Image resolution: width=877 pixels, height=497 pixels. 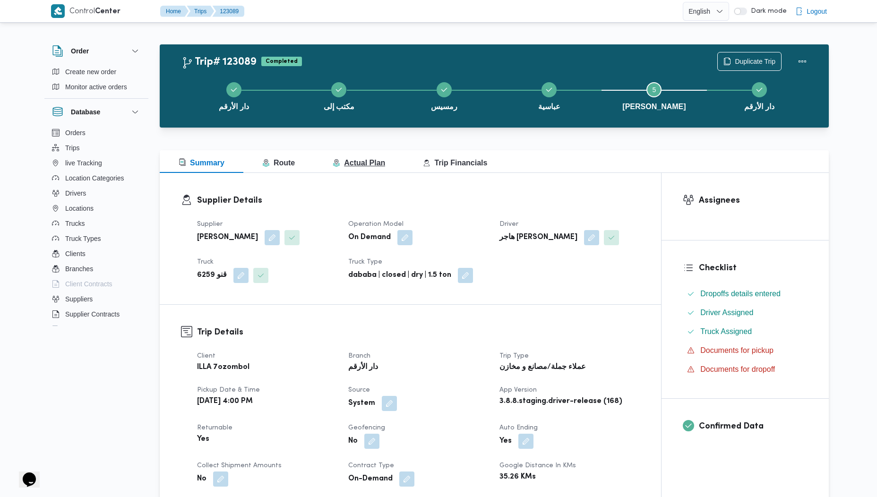 I want to click on span: Collect Shipment Amounts, so click(x=239, y=465).